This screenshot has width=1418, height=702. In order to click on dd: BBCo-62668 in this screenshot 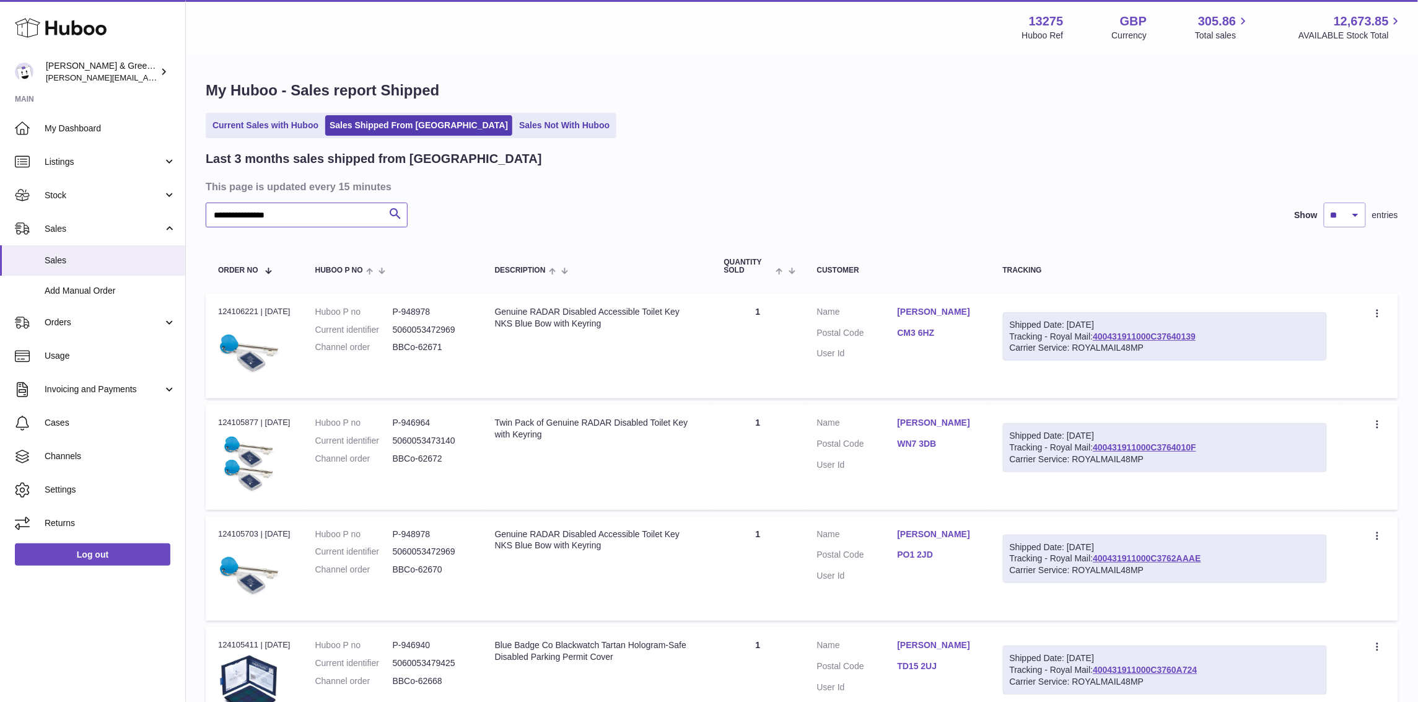, I will do `click(431, 681)`.